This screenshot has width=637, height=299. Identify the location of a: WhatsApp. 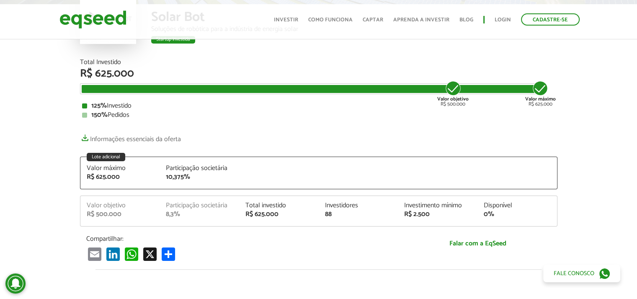
(132, 254).